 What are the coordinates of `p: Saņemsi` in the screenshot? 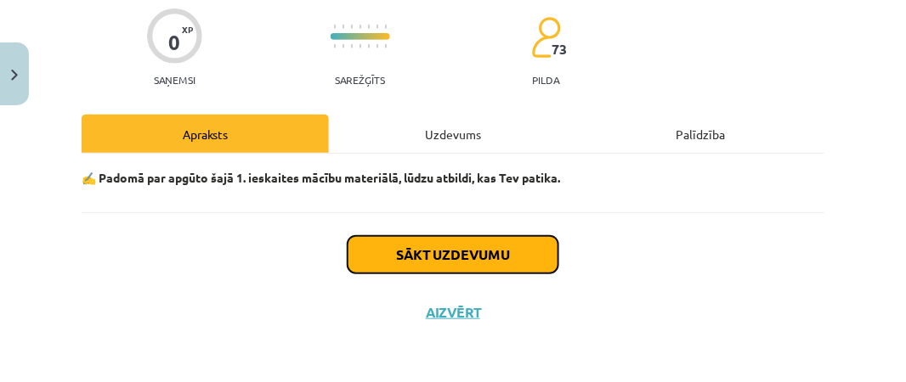 It's located at (174, 80).